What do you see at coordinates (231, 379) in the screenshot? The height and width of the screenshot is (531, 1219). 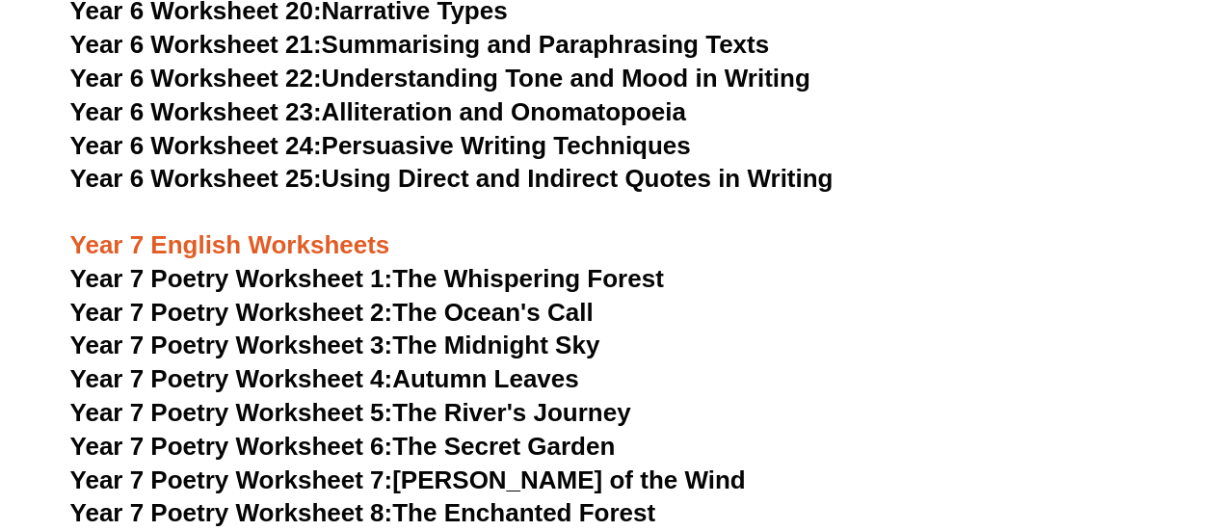 I see `span: Year 7 Poetry Worksheet 4:` at bounding box center [231, 379].